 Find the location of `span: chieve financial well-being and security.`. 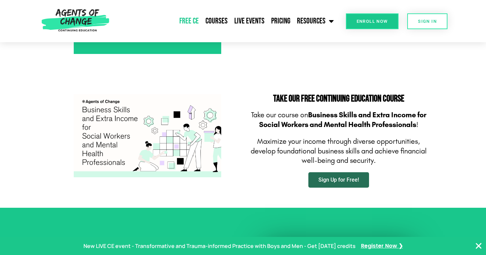

span: chieve financial well-being and security. is located at coordinates (364, 156).